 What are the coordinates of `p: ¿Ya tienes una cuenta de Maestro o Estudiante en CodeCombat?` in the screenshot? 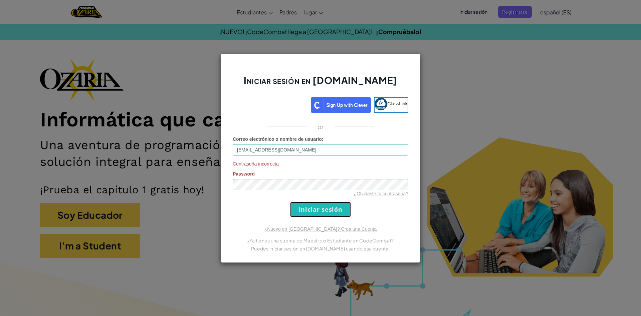 It's located at (321, 240).